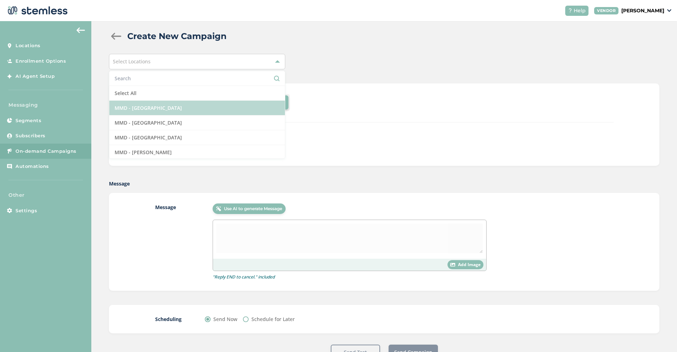 The width and height of the screenshot is (677, 352). What do you see at coordinates (28, 46) in the screenshot?
I see `span: Locations` at bounding box center [28, 46].